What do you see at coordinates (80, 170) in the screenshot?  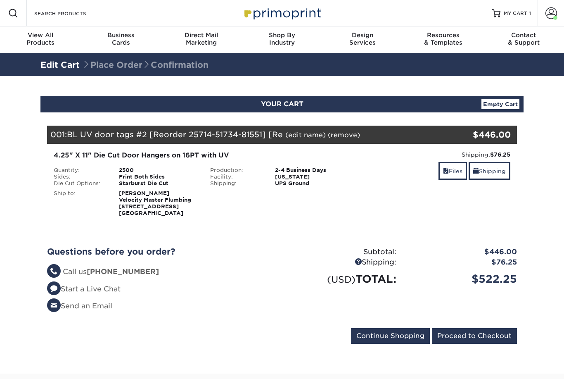 I see `div: Quantity:` at bounding box center [80, 170].